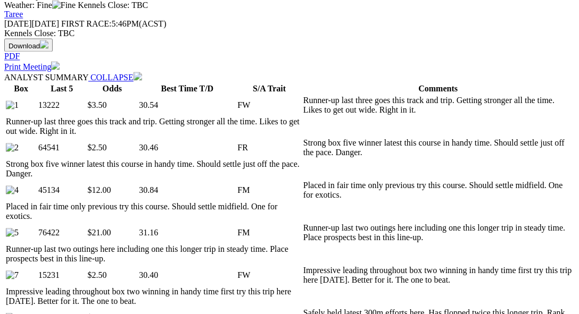 Image resolution: width=579 pixels, height=314 pixels. What do you see at coordinates (438, 89) in the screenshot?
I see `th: Comments` at bounding box center [438, 89].